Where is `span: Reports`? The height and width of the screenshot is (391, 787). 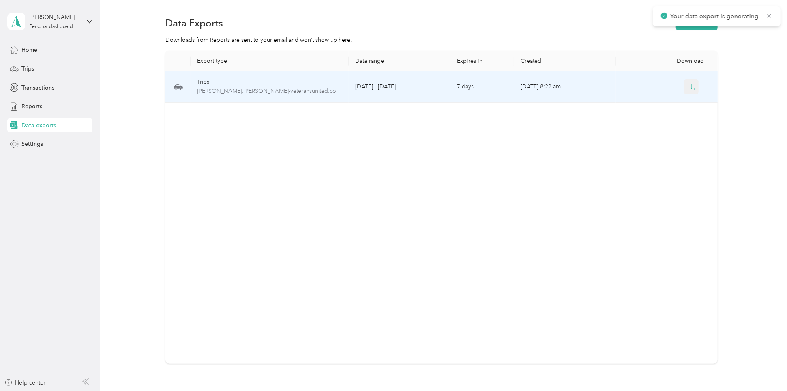
span: Reports is located at coordinates (32, 106).